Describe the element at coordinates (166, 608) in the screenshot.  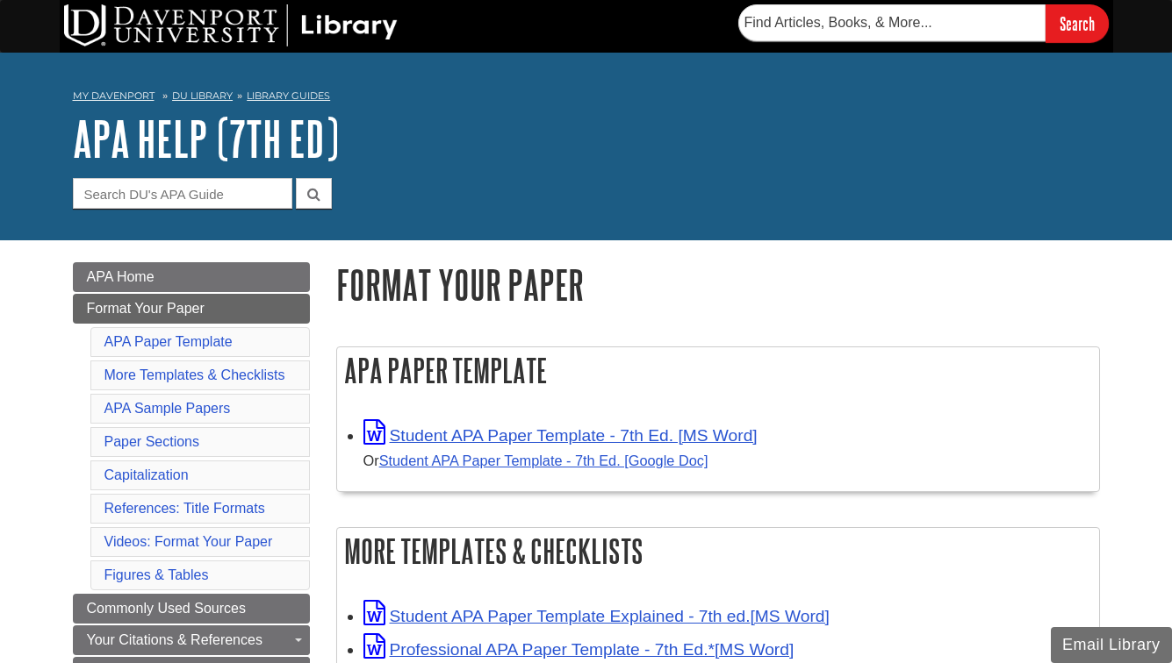
I see `span: Commonly Used Sources` at that location.